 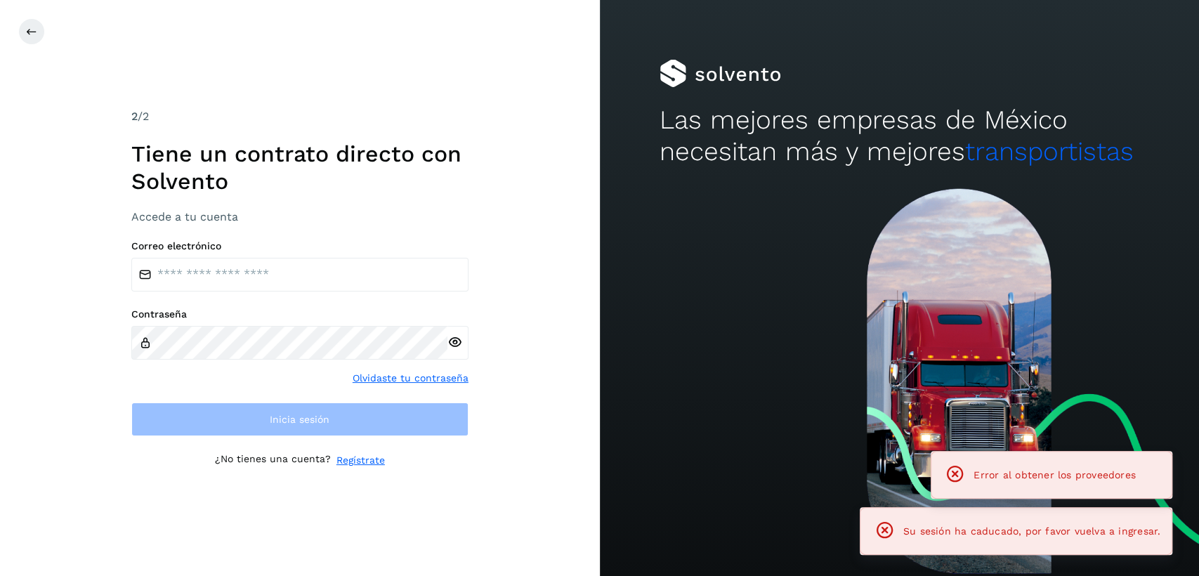 I want to click on span: 2, so click(x=134, y=116).